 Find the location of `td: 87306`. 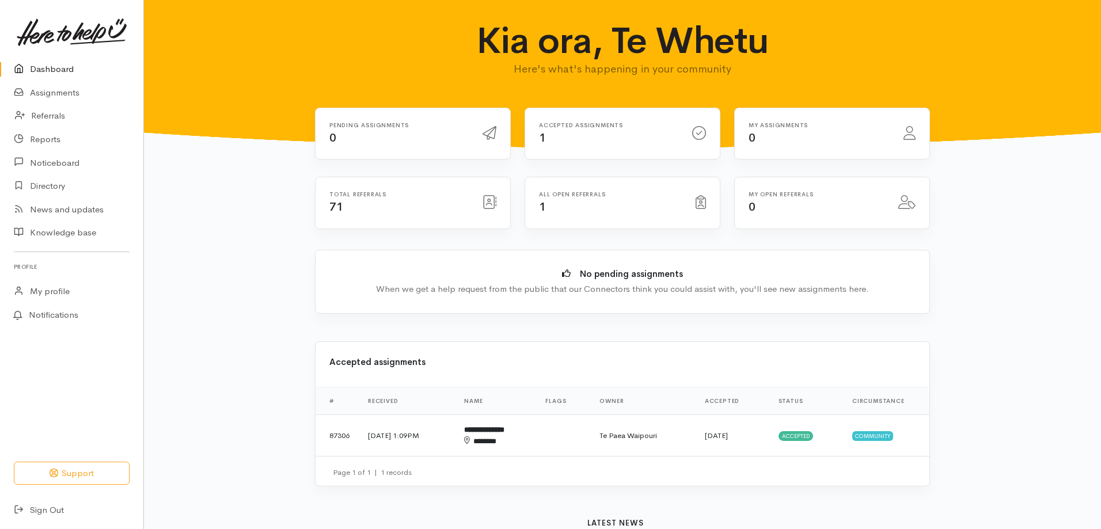

td: 87306 is located at coordinates (337, 436).